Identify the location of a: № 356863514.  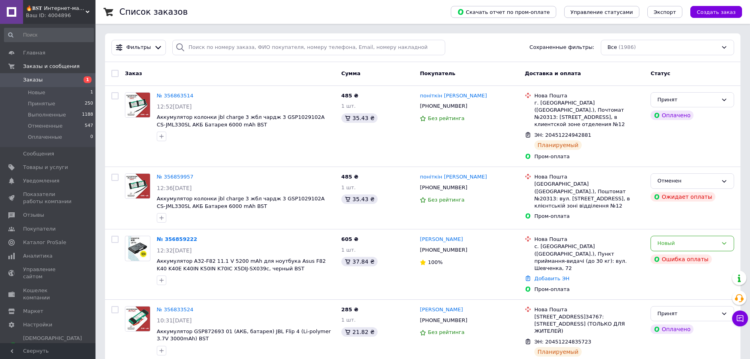
(175, 95).